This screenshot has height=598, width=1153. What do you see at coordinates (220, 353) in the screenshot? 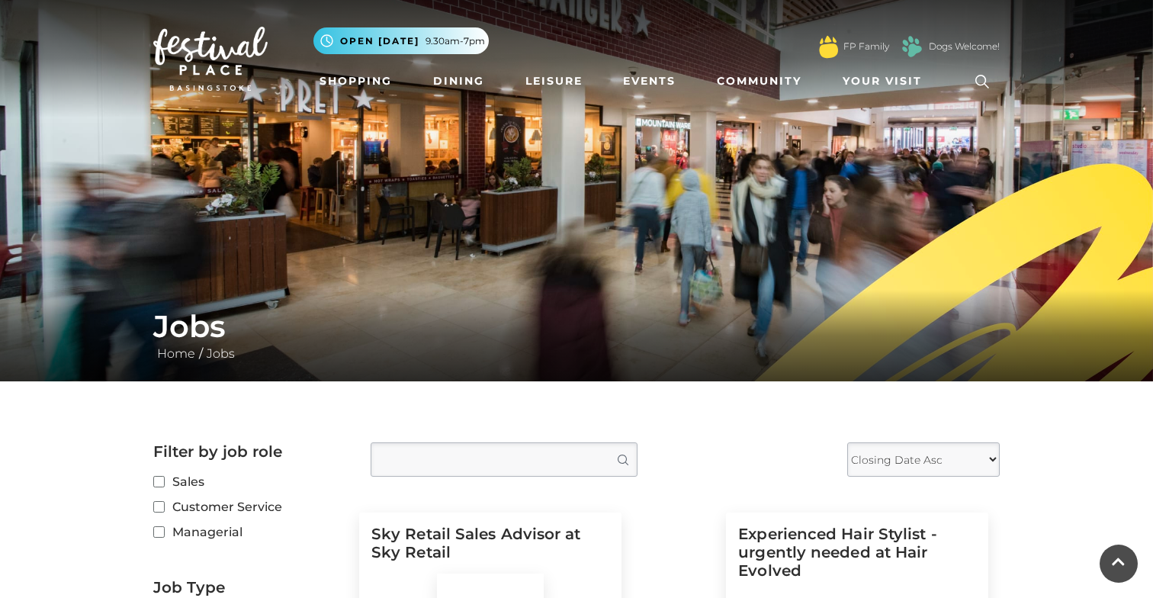
I see `a: Jobs` at bounding box center [220, 353].